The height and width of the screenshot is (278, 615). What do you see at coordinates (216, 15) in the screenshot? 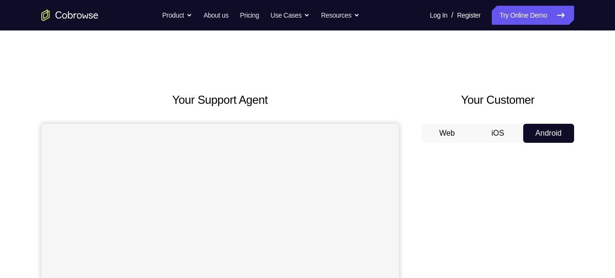
I see `a: About us` at bounding box center [216, 15].